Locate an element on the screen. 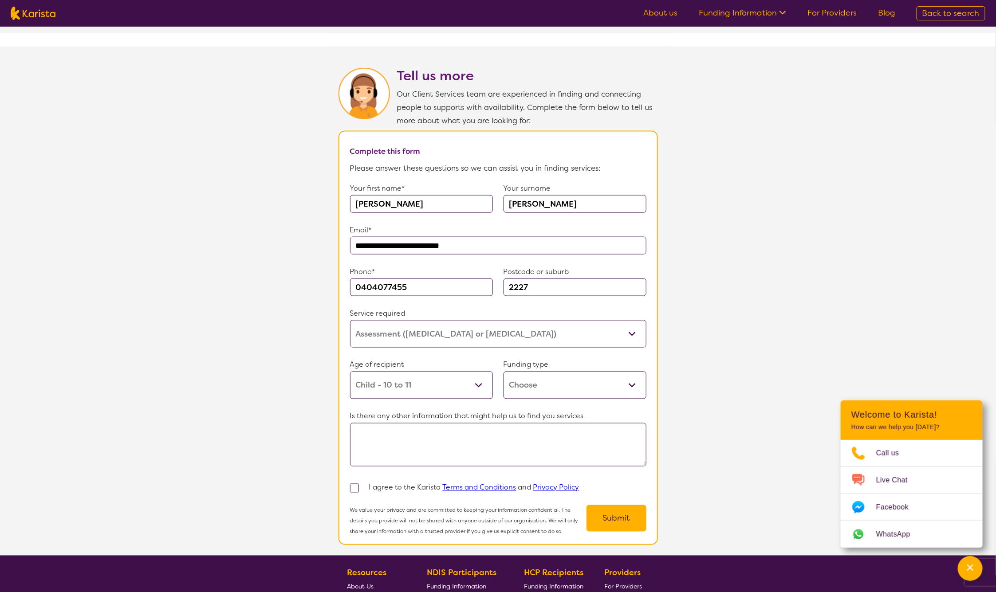  span: Live Chat is located at coordinates (897, 480).